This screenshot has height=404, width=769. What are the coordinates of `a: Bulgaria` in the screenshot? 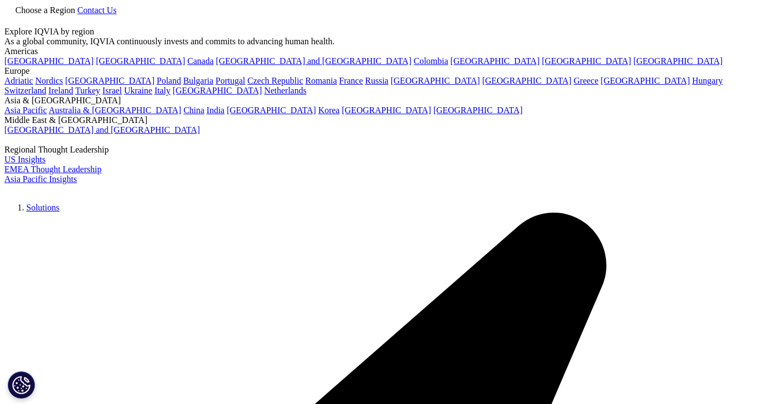 It's located at (198, 80).